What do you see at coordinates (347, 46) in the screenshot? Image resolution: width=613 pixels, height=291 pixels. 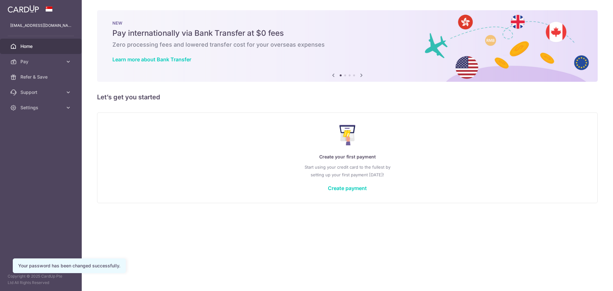 I see `img: Bank transfer banner` at bounding box center [347, 46].